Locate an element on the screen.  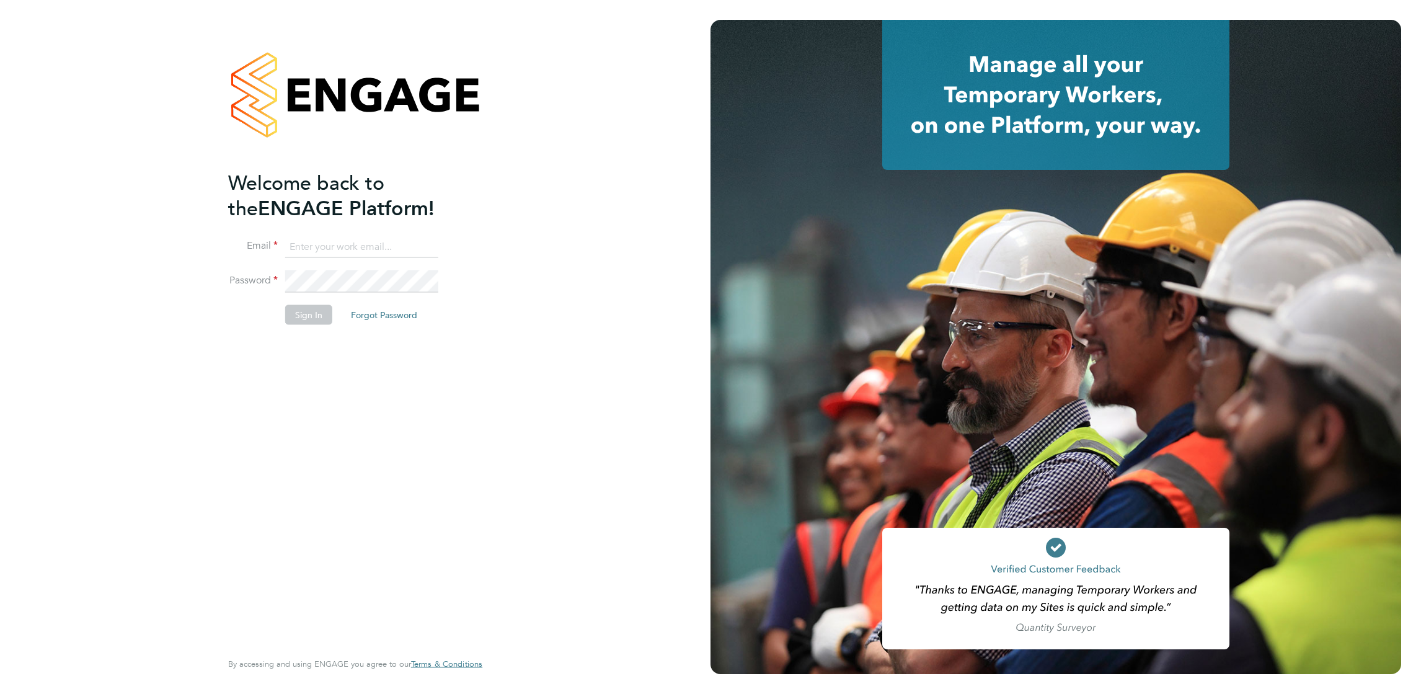
h2: ENGAGE Platform! is located at coordinates (349, 195).